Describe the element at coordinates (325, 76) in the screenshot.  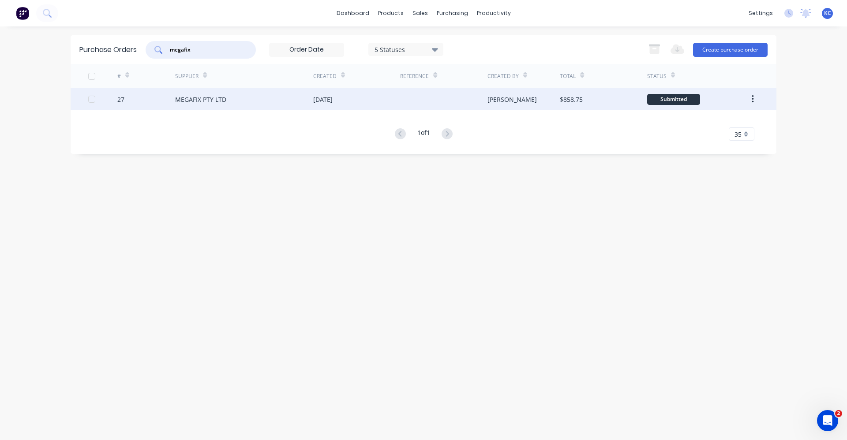
I see `div: Created` at that location.